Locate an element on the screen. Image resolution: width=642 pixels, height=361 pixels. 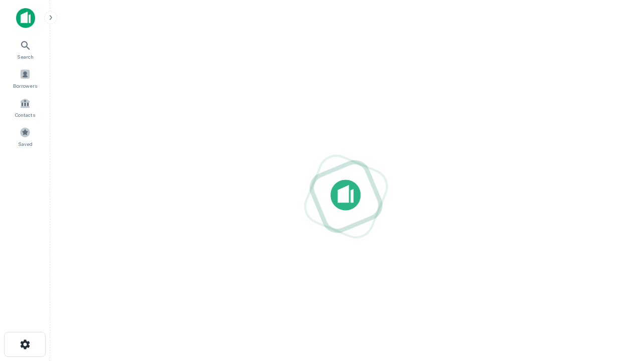
div: Contacts is located at coordinates (25, 107).